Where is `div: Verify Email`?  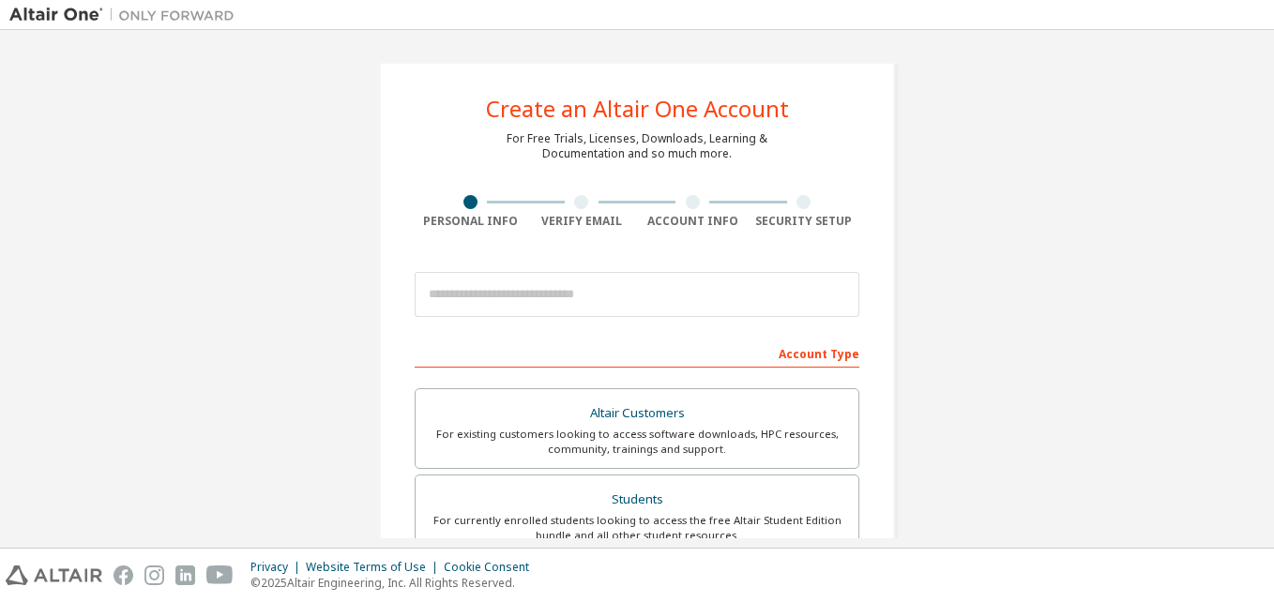
div: Verify Email is located at coordinates (582, 221).